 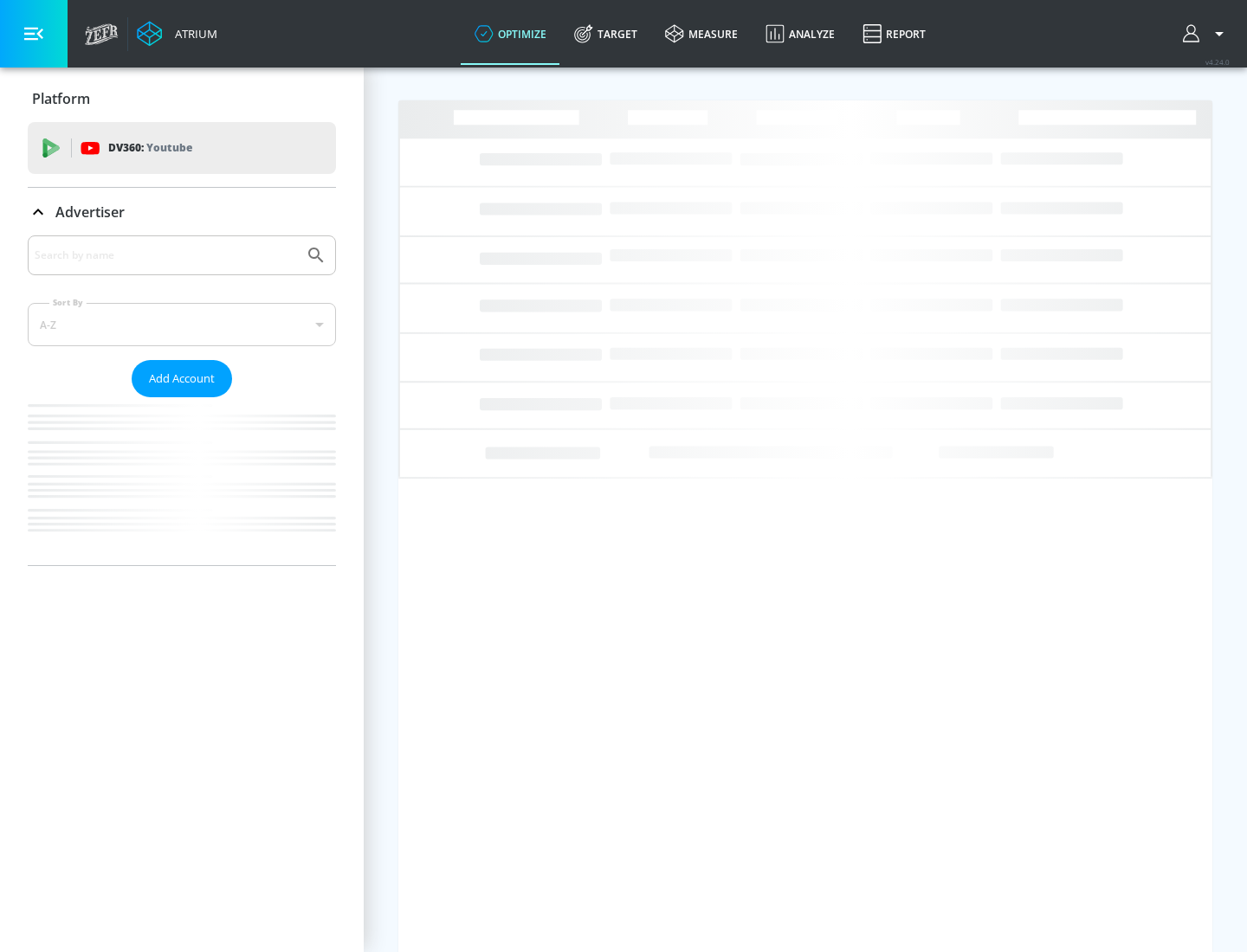 I want to click on div: Atrium, so click(x=192, y=34).